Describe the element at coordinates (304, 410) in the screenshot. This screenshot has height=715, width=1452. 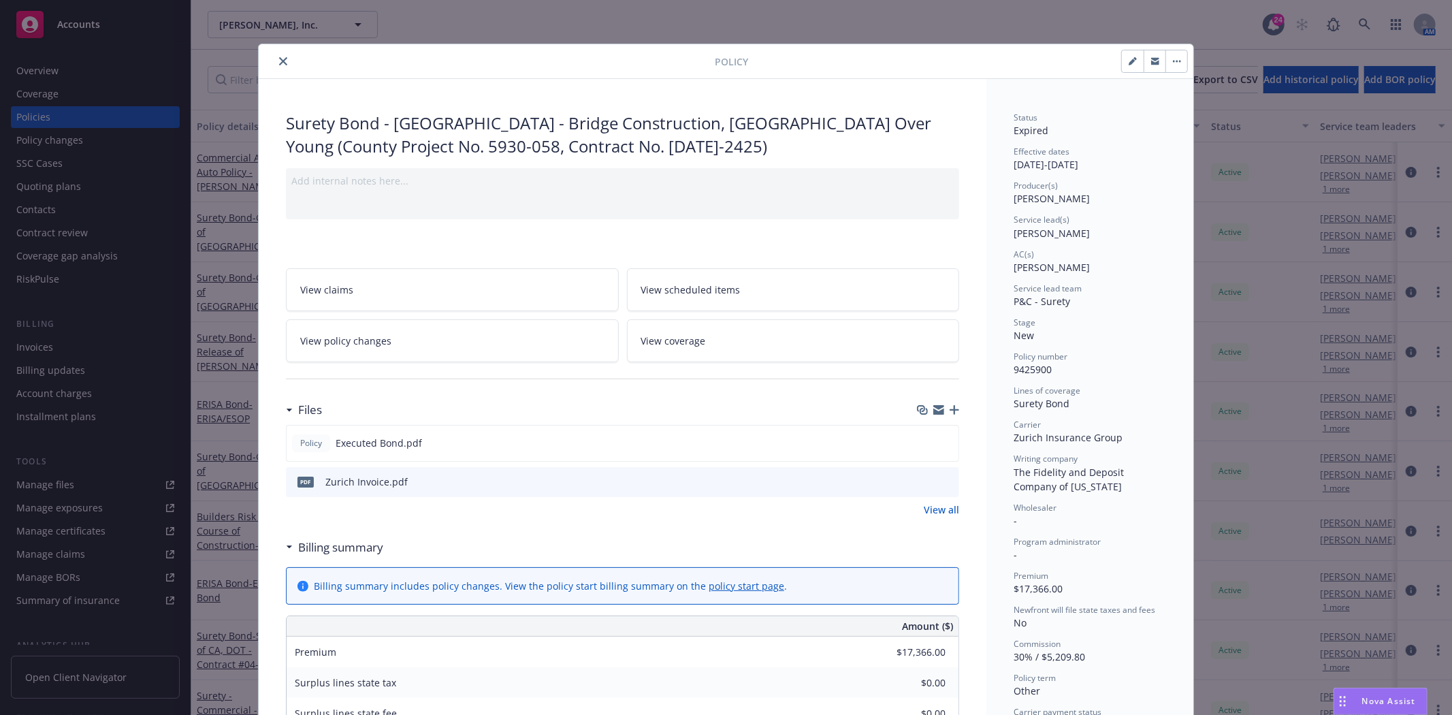
I see `div: Files` at that location.